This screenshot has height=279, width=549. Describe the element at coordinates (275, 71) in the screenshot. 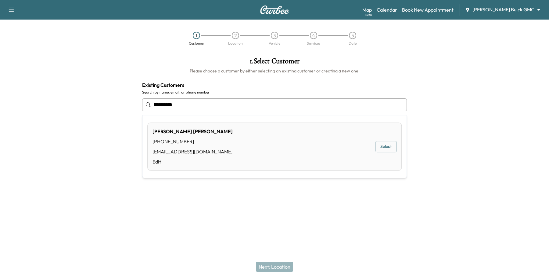

I see `h6: Please choose a customer by either selecting an existing customer or creating a new one.` at that location.